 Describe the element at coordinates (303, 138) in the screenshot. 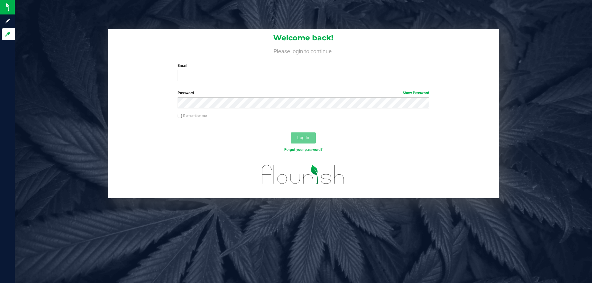

I see `button: Log In` at that location.